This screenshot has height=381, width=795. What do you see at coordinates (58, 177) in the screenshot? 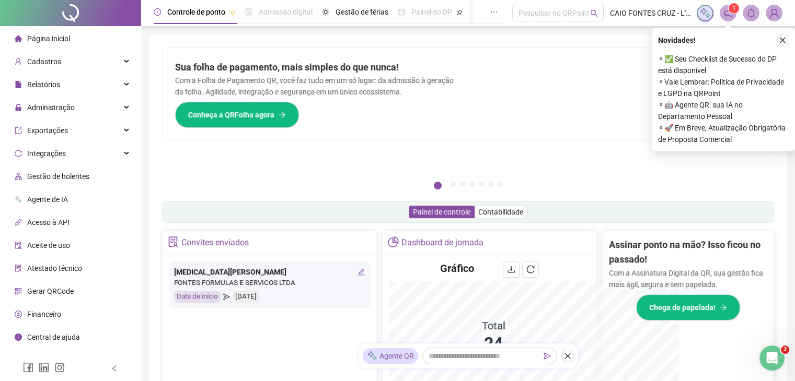
I see `span: Gestão de holerites` at bounding box center [58, 177].